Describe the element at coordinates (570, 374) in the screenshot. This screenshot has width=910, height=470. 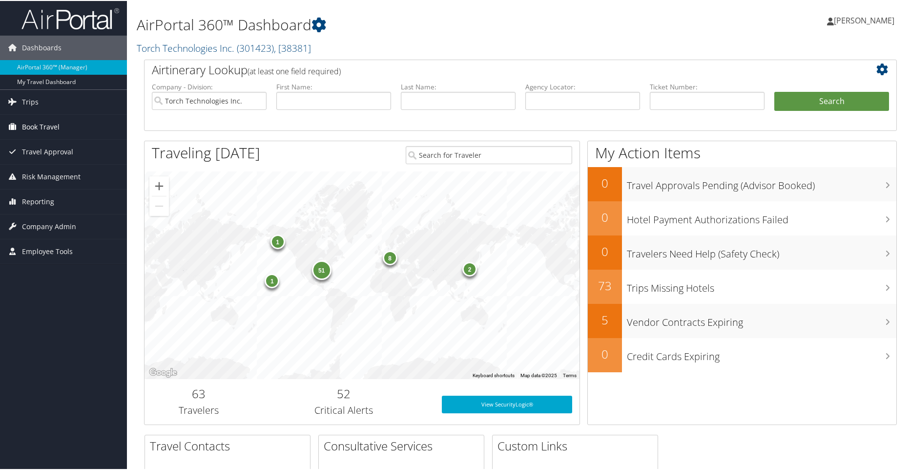
I see `a: Terms` at that location.